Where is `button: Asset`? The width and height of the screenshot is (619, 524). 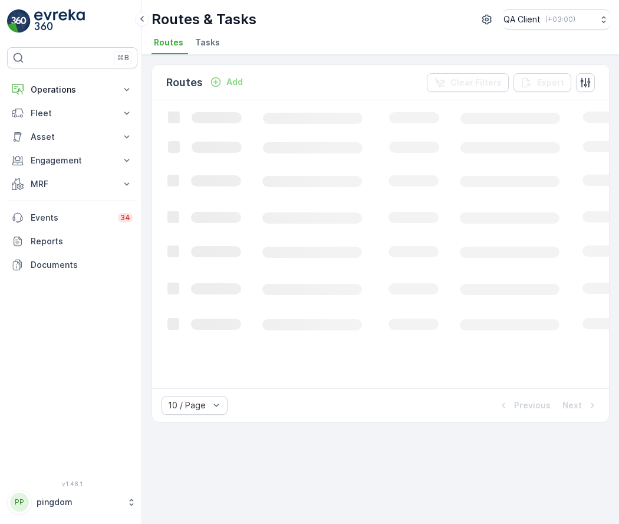
button: Asset is located at coordinates (72, 137).